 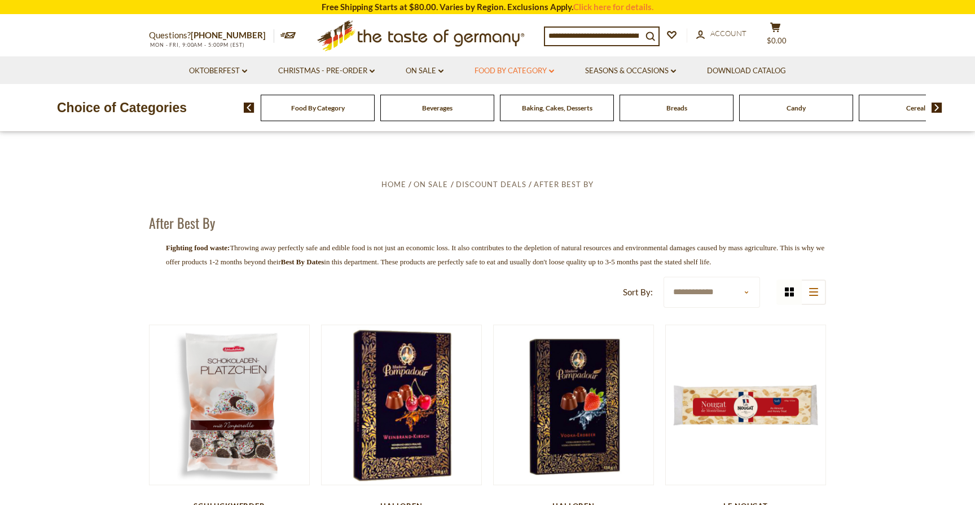 What do you see at coordinates (495, 255) in the screenshot?
I see `span: Throwing away perfectly safe and edible food is not just an economic loss. It also contributes to...` at bounding box center [495, 255].